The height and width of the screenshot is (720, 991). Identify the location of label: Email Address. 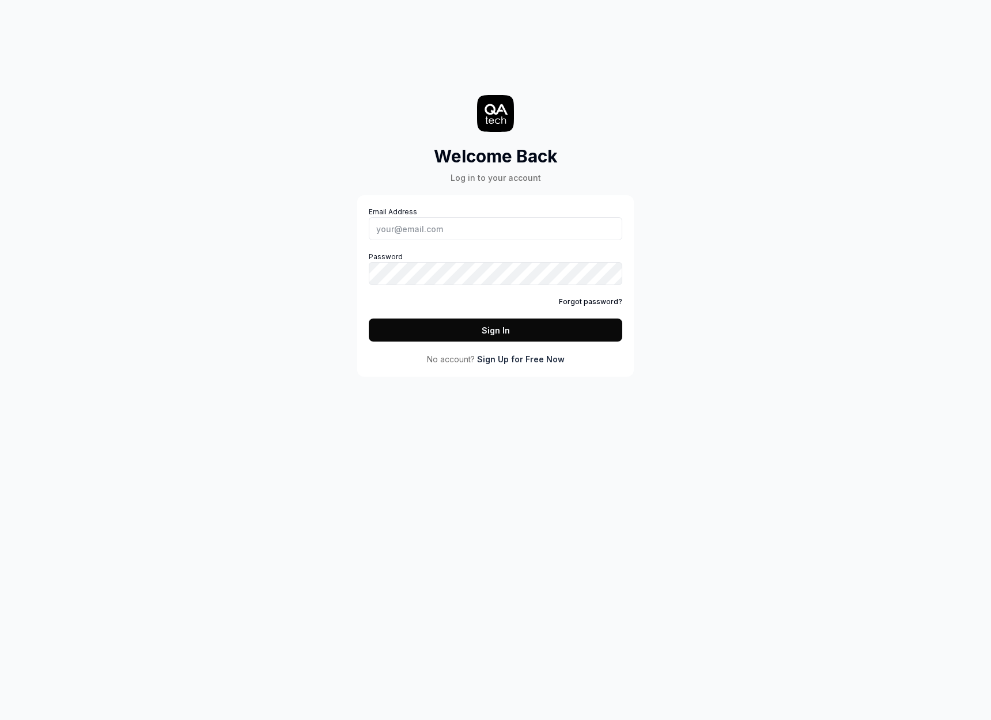
(496, 224).